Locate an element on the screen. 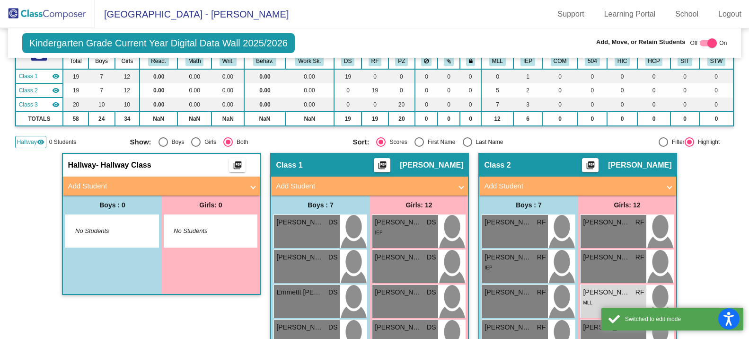  span: Kindergarten Grade Current Year Digital Data Wall 2025/2026 is located at coordinates (159, 43).